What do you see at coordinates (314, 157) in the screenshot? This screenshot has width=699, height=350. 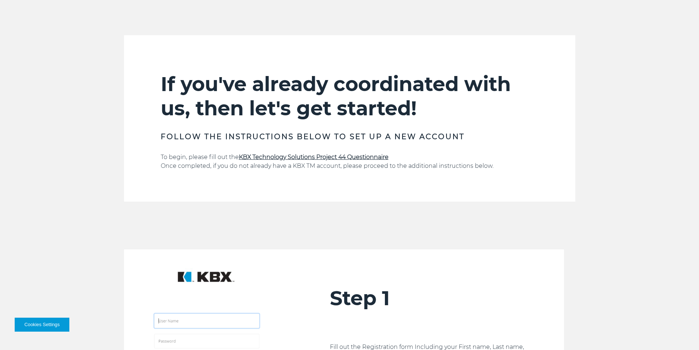 I see `strong: KBX Technology Solutions Project 44 Questionnaire` at bounding box center [314, 157].